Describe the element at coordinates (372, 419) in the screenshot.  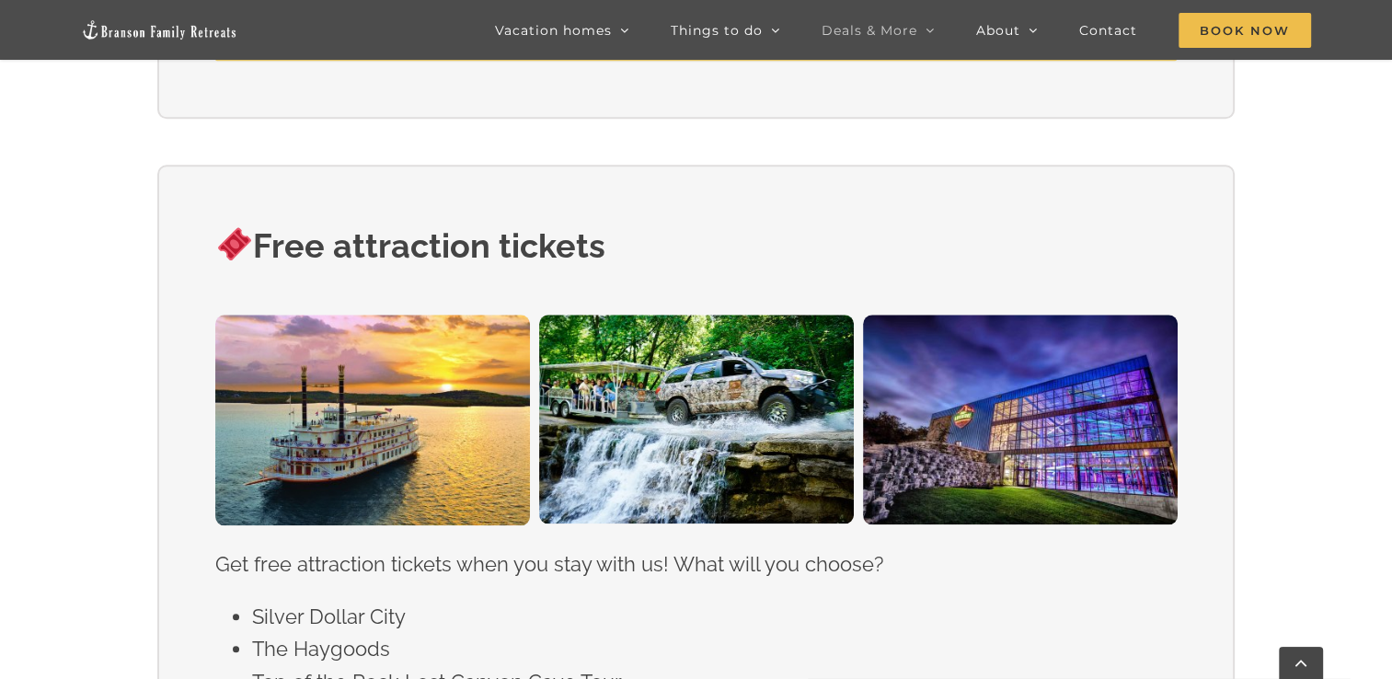
I see `img: 9469123676_3c6fd1839e_k` at that location.